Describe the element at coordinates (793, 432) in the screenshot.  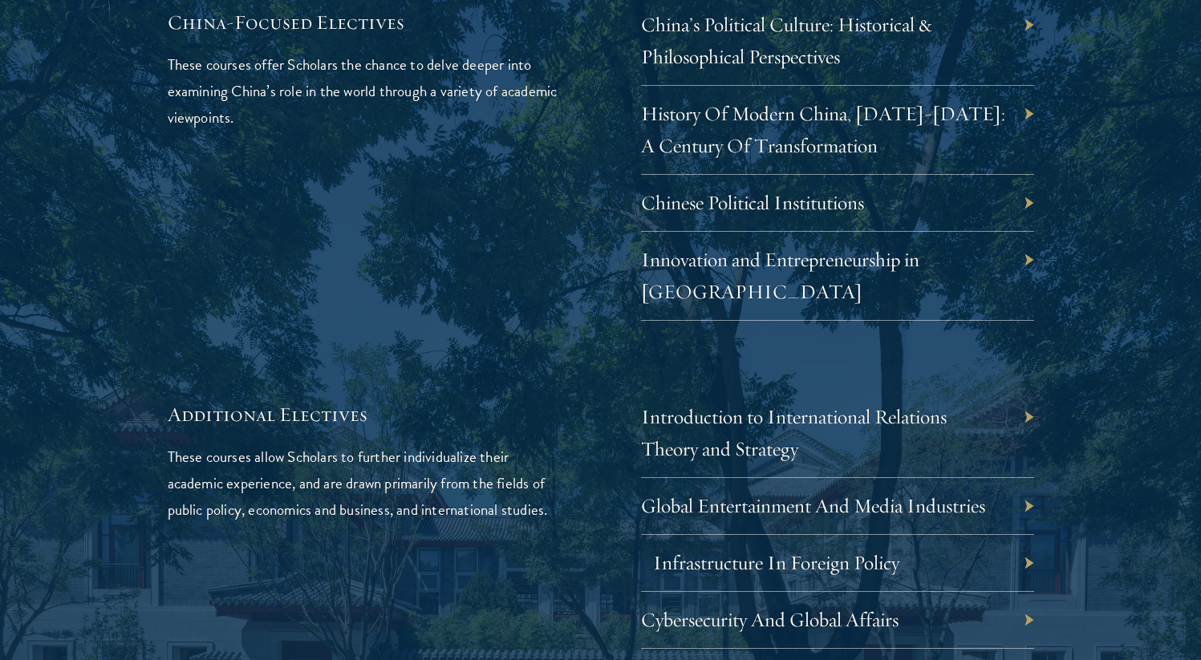
I see `a: Introduction to International Relations Theory and Strategy` at that location.